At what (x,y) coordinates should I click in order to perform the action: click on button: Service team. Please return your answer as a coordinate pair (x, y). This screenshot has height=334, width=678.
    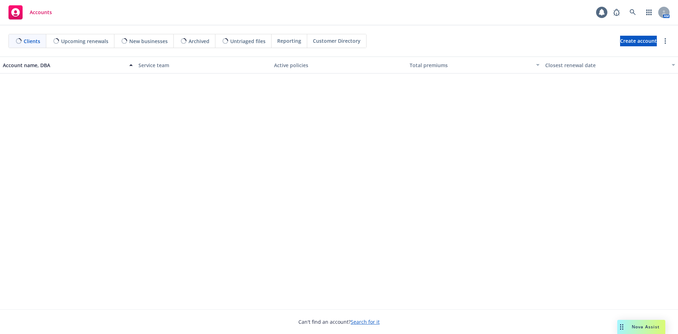
    Looking at the image, I should click on (203, 65).